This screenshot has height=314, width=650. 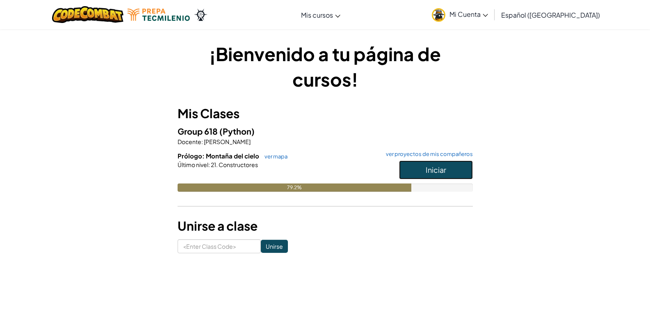 What do you see at coordinates (193, 164) in the screenshot?
I see `span: Último nivel` at bounding box center [193, 164].